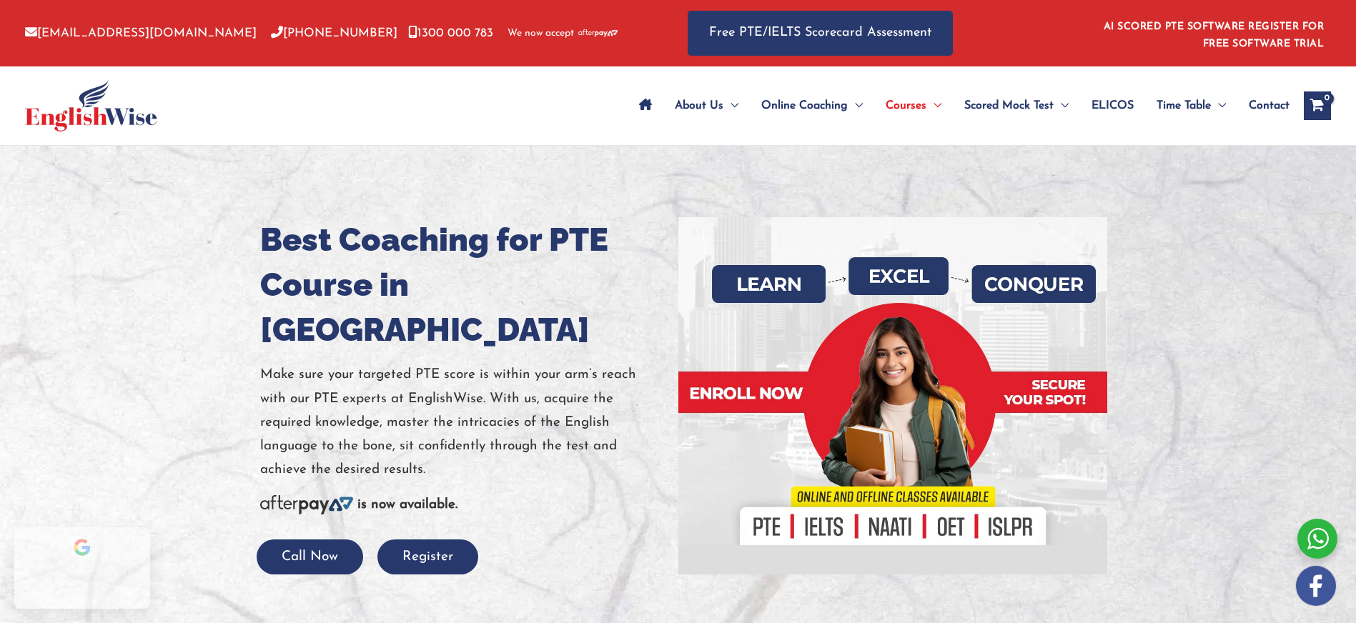 This screenshot has height=623, width=1356. I want to click on span: ELICOS, so click(1112, 106).